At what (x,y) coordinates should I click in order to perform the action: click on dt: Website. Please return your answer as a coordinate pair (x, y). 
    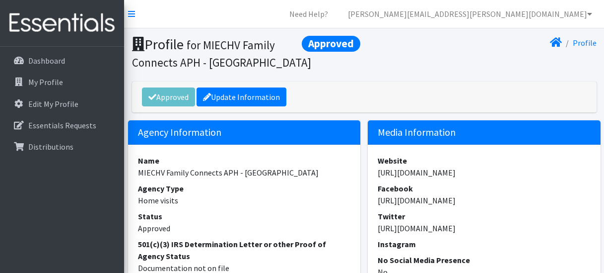
    Looking at the image, I should click on (484, 160).